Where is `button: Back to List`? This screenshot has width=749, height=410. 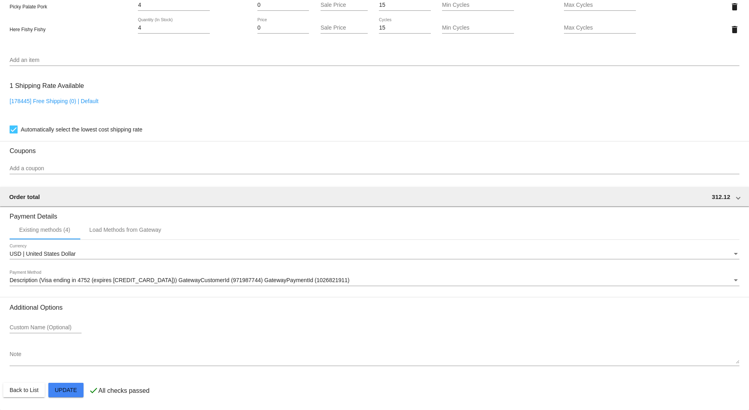 button: Back to List is located at coordinates (24, 390).